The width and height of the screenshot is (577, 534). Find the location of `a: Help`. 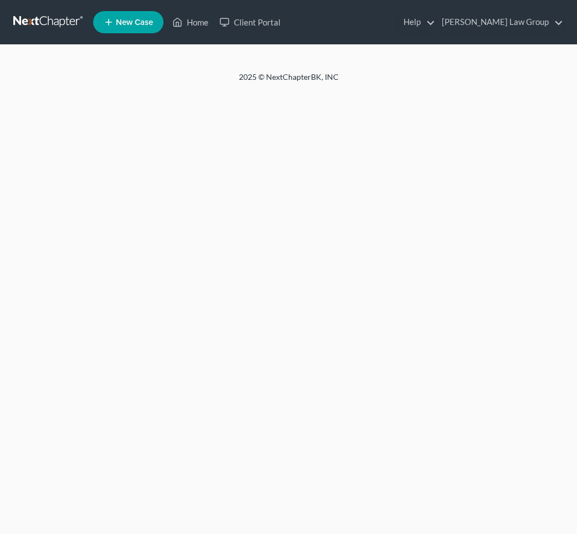

a: Help is located at coordinates (417, 22).